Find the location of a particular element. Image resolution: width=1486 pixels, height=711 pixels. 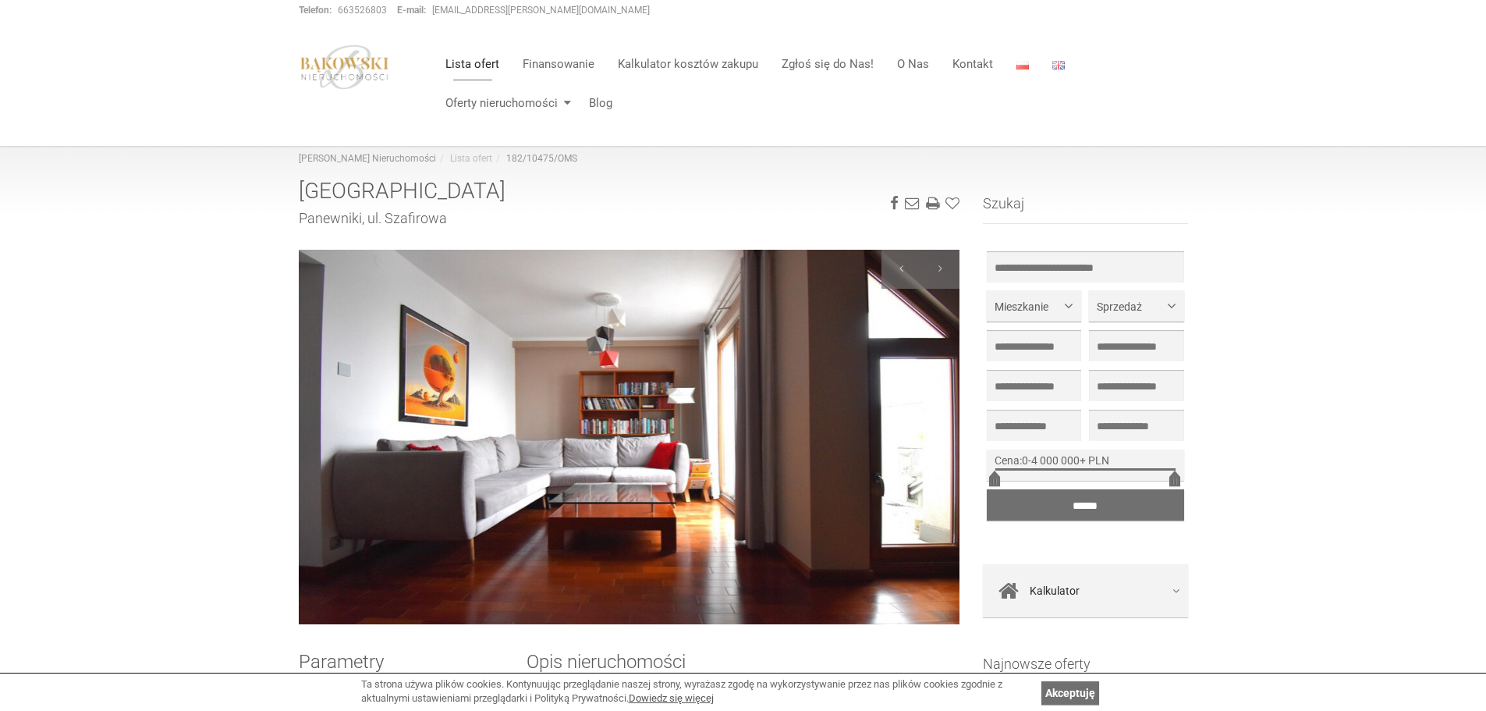

a: Finansowanie is located at coordinates (558, 64).